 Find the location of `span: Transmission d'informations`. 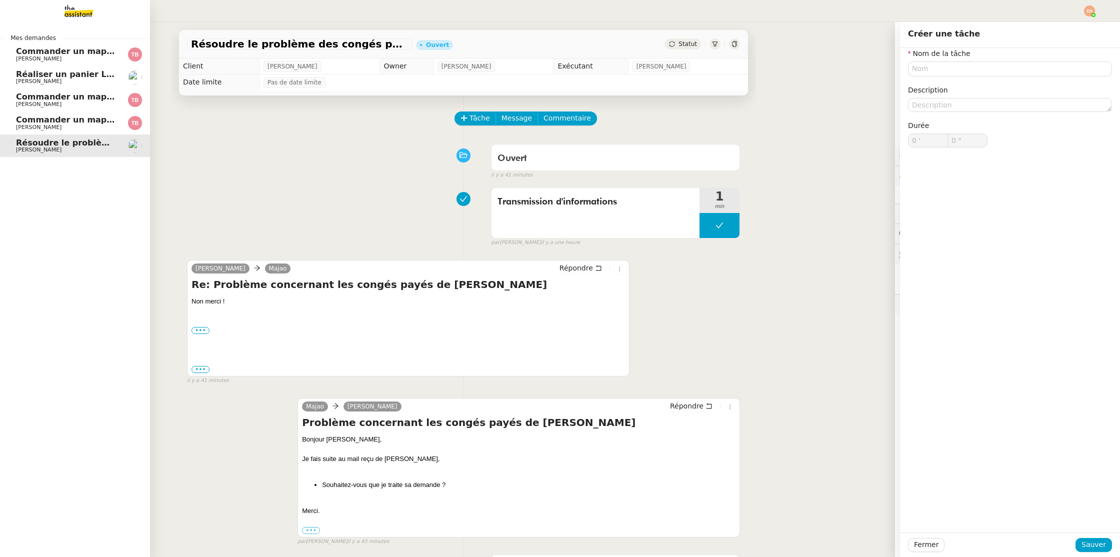

span: Transmission d'informations is located at coordinates (595, 202).